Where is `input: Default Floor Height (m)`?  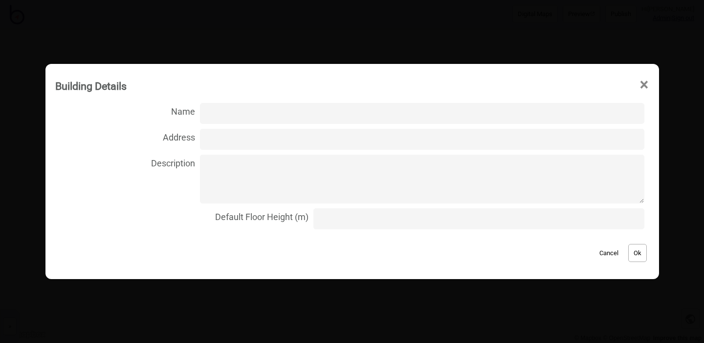 input: Default Floor Height (m) is located at coordinates (478, 219).